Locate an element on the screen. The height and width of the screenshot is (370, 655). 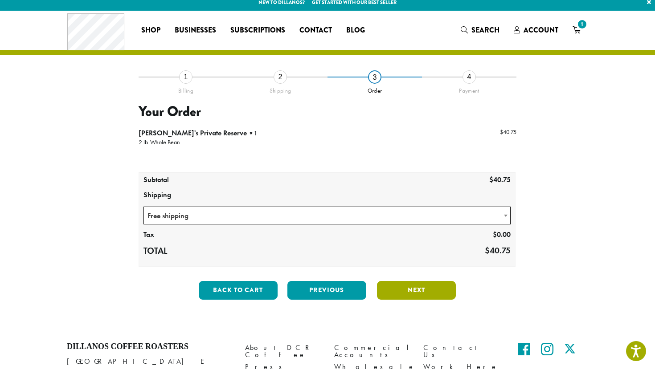
span: Account is located at coordinates (541, 30).